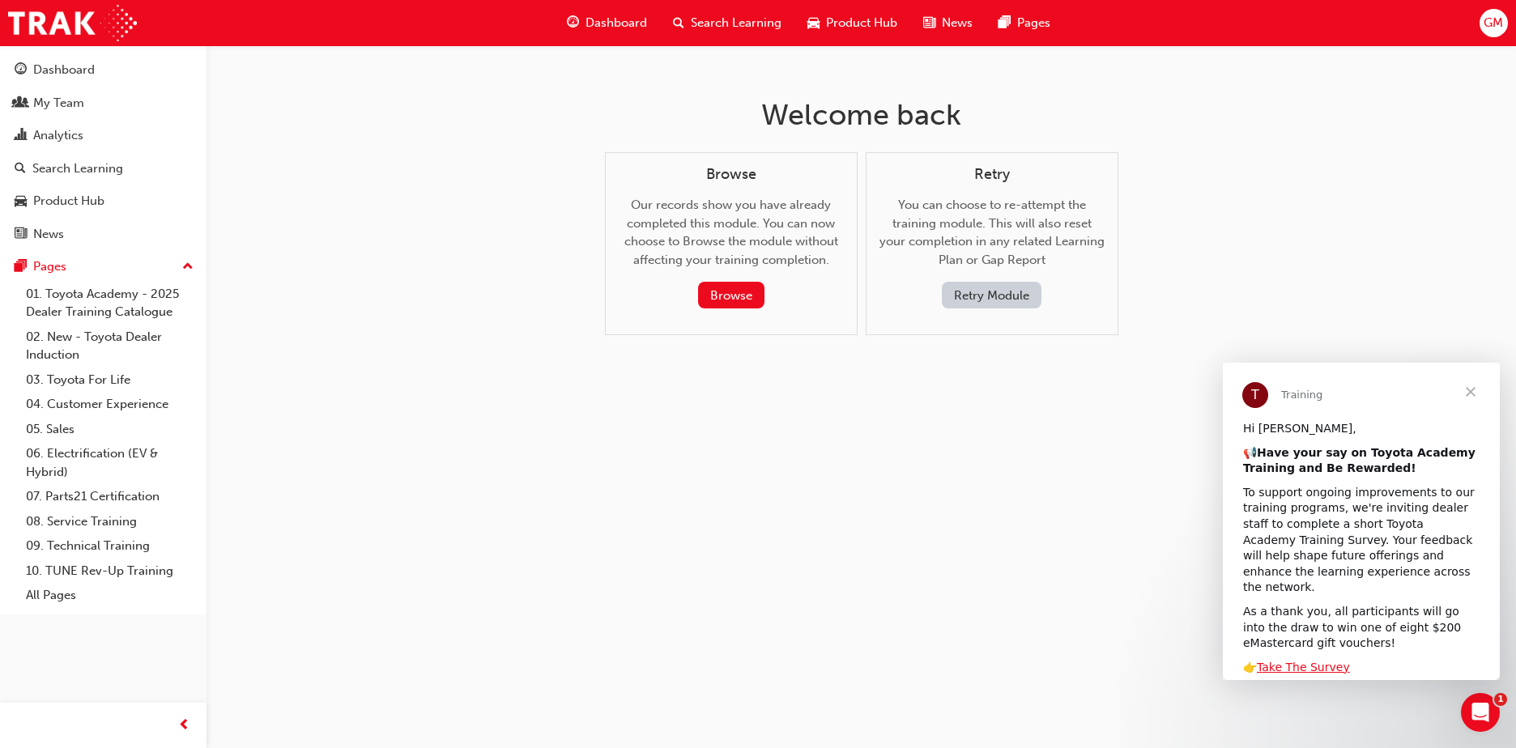 The width and height of the screenshot is (1516, 748). Describe the element at coordinates (58, 103) in the screenshot. I see `div: My Team` at that location.